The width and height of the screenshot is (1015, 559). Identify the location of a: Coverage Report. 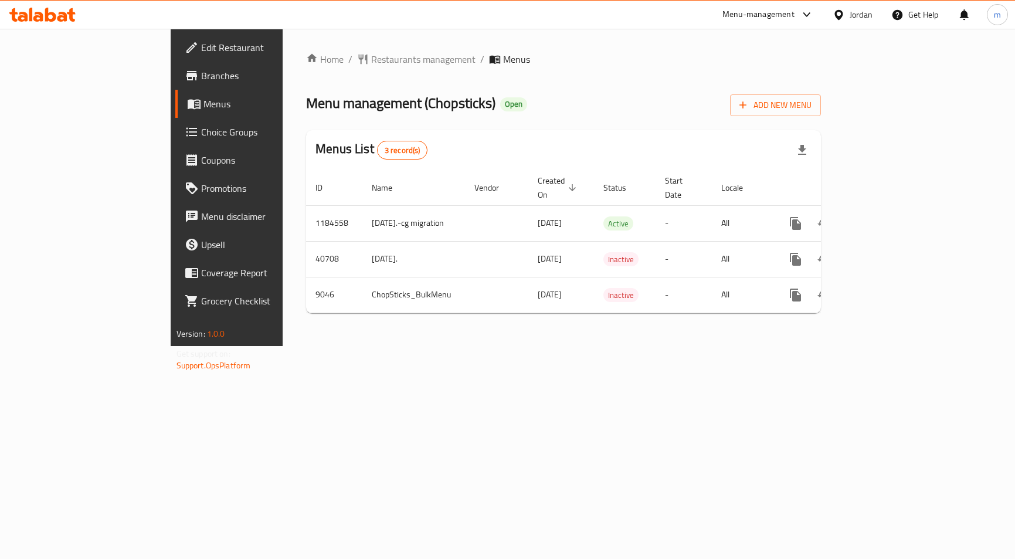
(257, 273).